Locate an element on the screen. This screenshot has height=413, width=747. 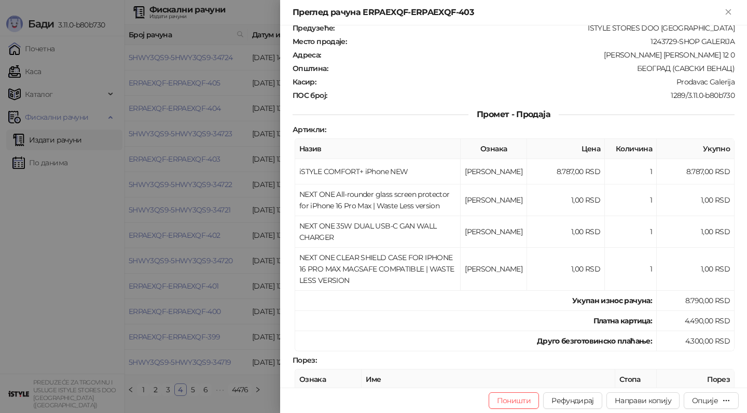
button: Опције is located at coordinates (711, 401).